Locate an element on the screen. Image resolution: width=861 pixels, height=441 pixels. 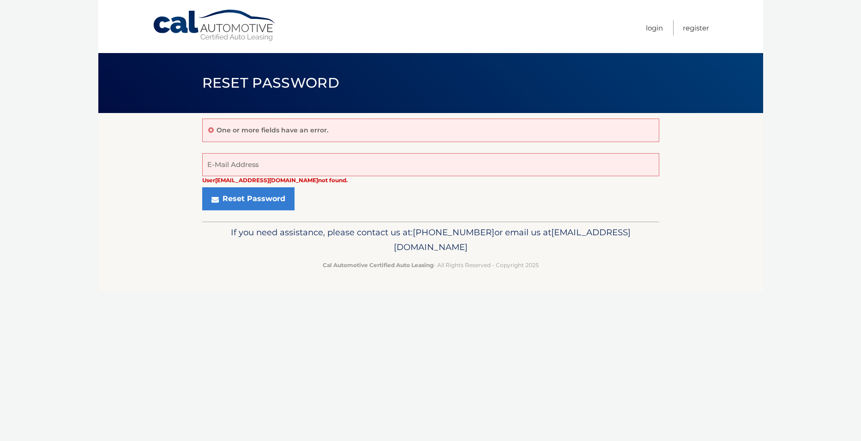
a: Login is located at coordinates (654, 28).